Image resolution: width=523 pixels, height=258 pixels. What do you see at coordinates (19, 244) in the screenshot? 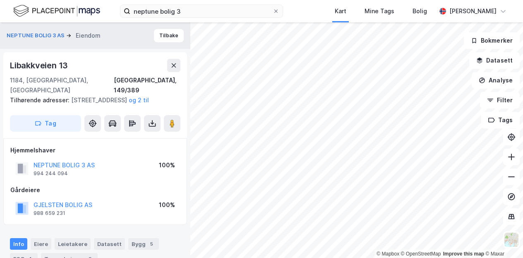
I see `div: Info` at bounding box center [19, 244].